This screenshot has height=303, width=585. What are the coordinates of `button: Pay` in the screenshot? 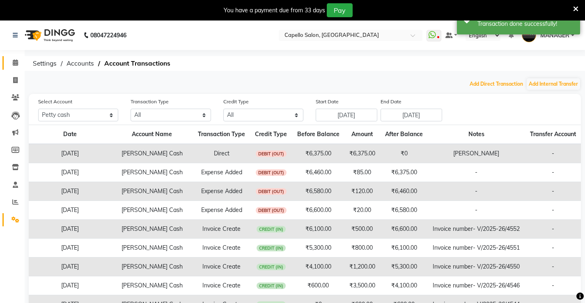 It's located at (340, 10).